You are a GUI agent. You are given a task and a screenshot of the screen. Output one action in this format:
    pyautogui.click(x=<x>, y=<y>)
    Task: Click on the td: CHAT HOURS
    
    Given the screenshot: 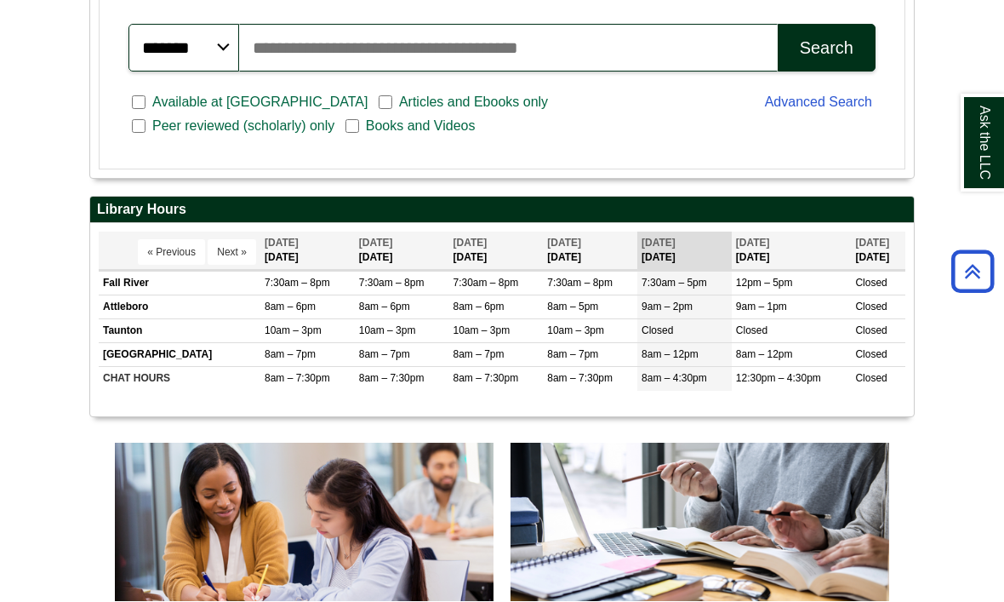 What is the action you would take?
    pyautogui.click(x=180, y=380)
    